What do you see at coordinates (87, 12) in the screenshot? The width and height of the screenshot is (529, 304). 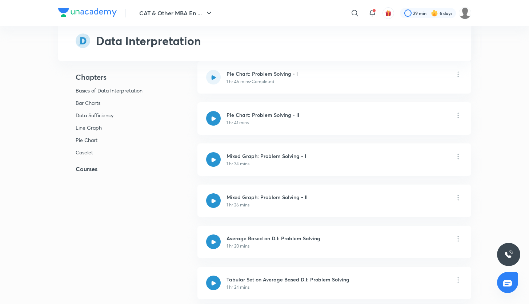 I see `img: Company Logo` at bounding box center [87, 12].